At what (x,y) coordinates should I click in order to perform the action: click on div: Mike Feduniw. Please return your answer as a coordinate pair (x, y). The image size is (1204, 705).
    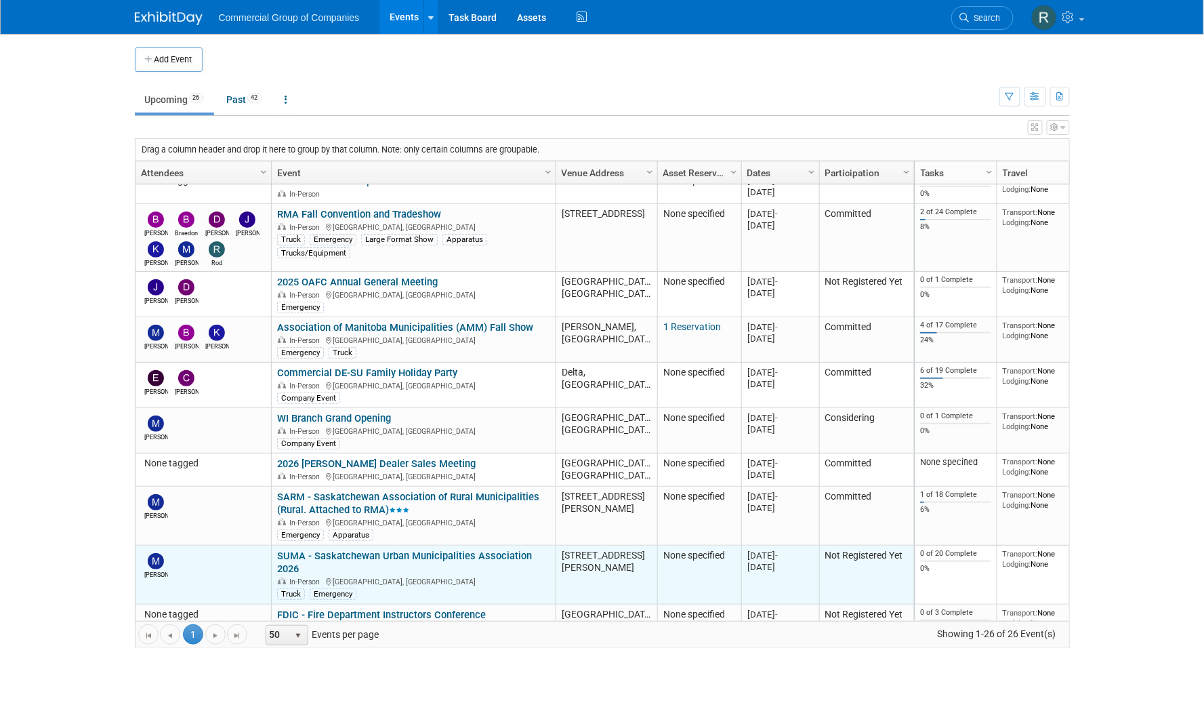
    Looking at the image, I should click on (186, 262).